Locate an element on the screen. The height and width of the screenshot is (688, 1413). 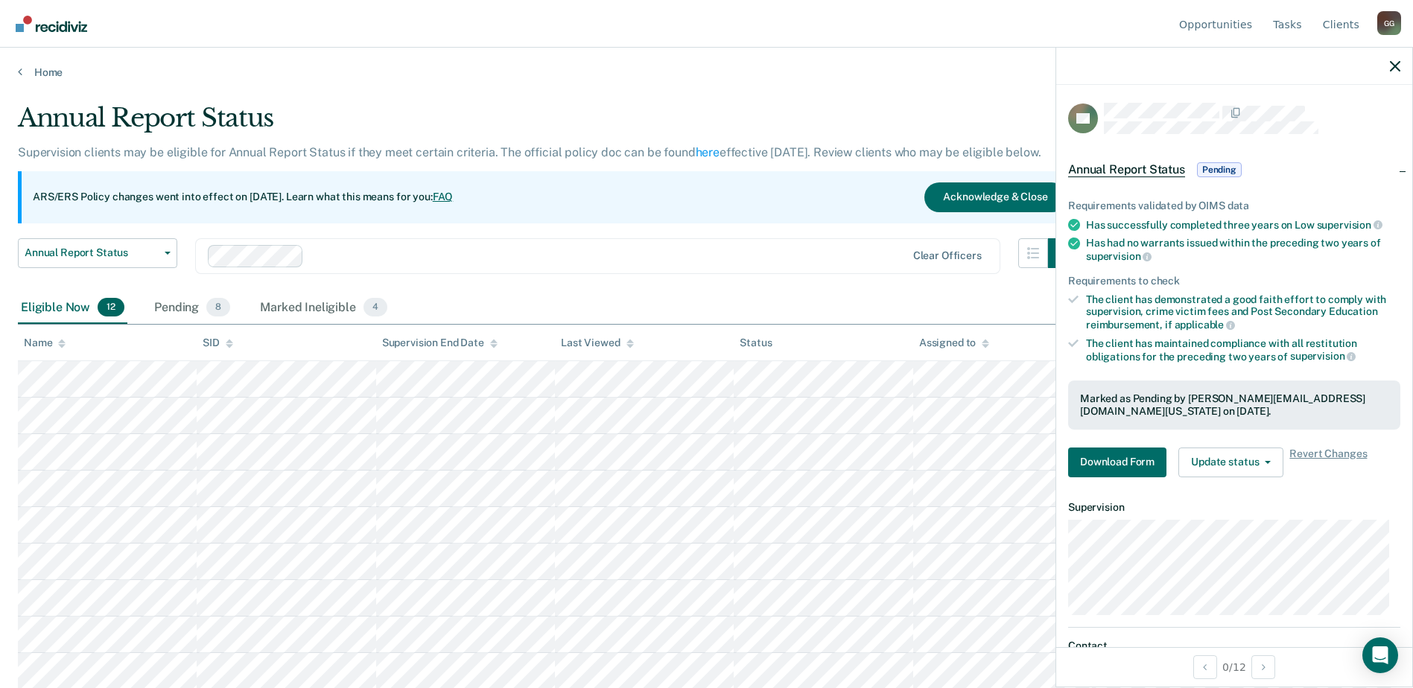
span: Pending is located at coordinates (1219, 170).